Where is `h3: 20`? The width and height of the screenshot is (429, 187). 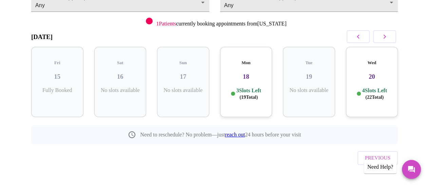 h3: 20 is located at coordinates (372, 77).